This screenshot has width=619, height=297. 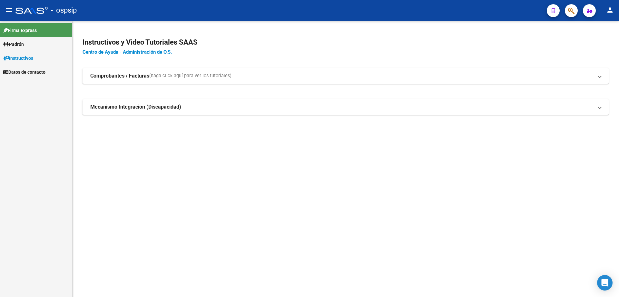 What do you see at coordinates (127, 52) in the screenshot?
I see `a: Centro de Ayuda - Administración de O.S.` at bounding box center [127, 52].